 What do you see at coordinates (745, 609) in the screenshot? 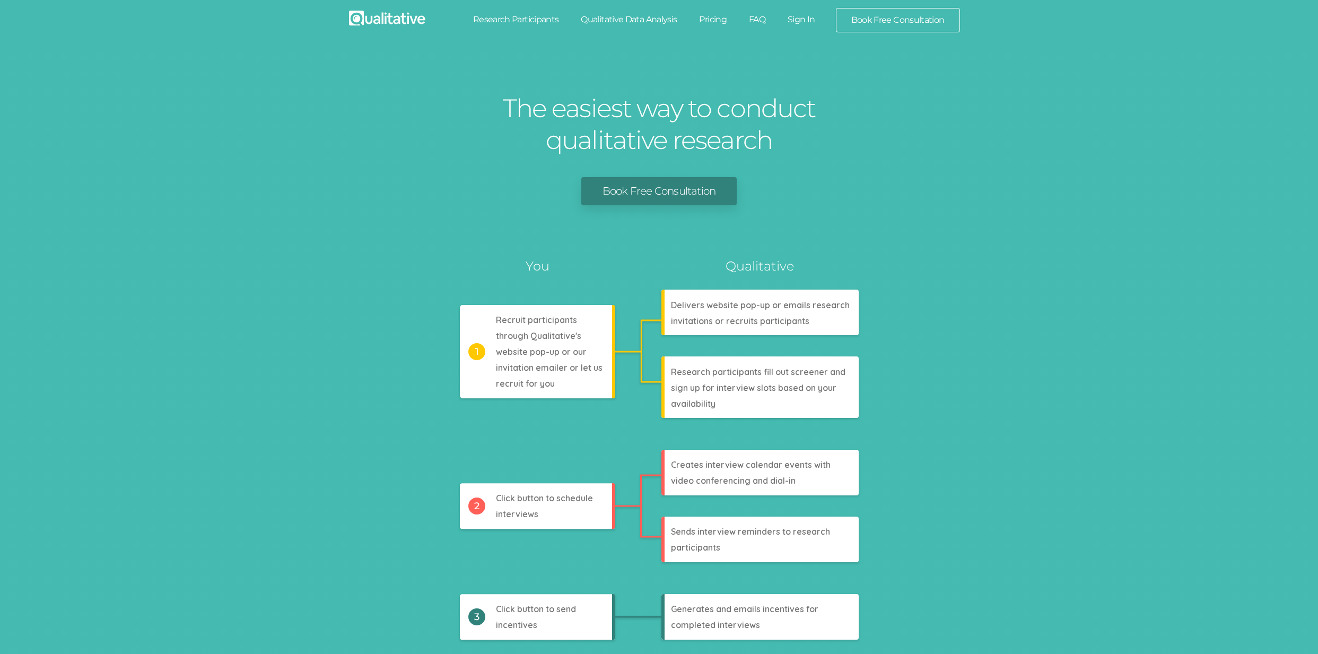
I see `tspan: Generates and emails incentives for` at bounding box center [745, 609].